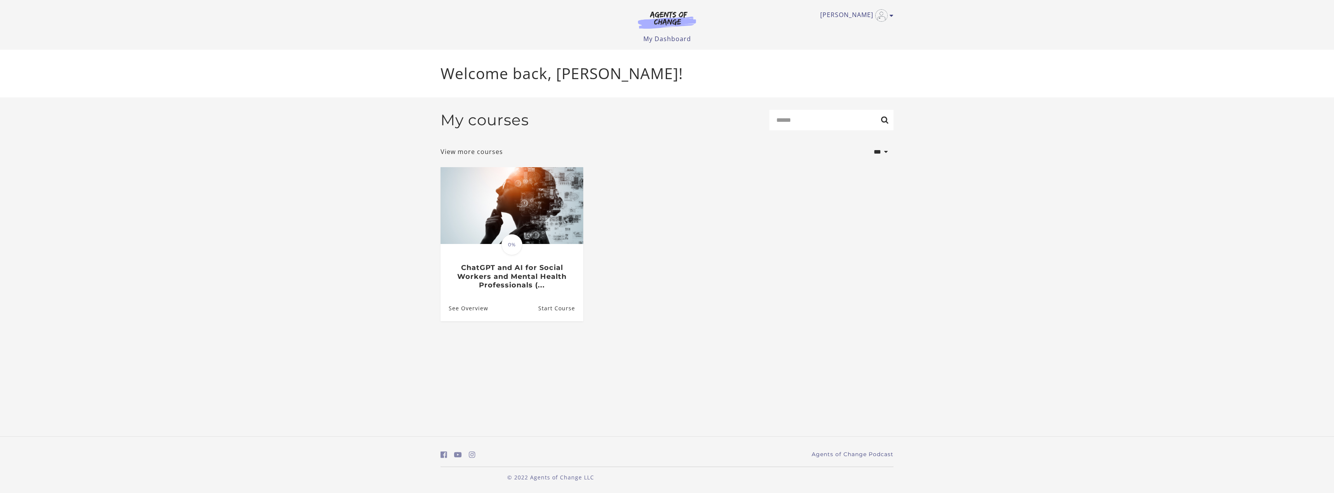 This screenshot has height=493, width=1334. Describe the element at coordinates (485, 120) in the screenshot. I see `h2: My courses` at that location.